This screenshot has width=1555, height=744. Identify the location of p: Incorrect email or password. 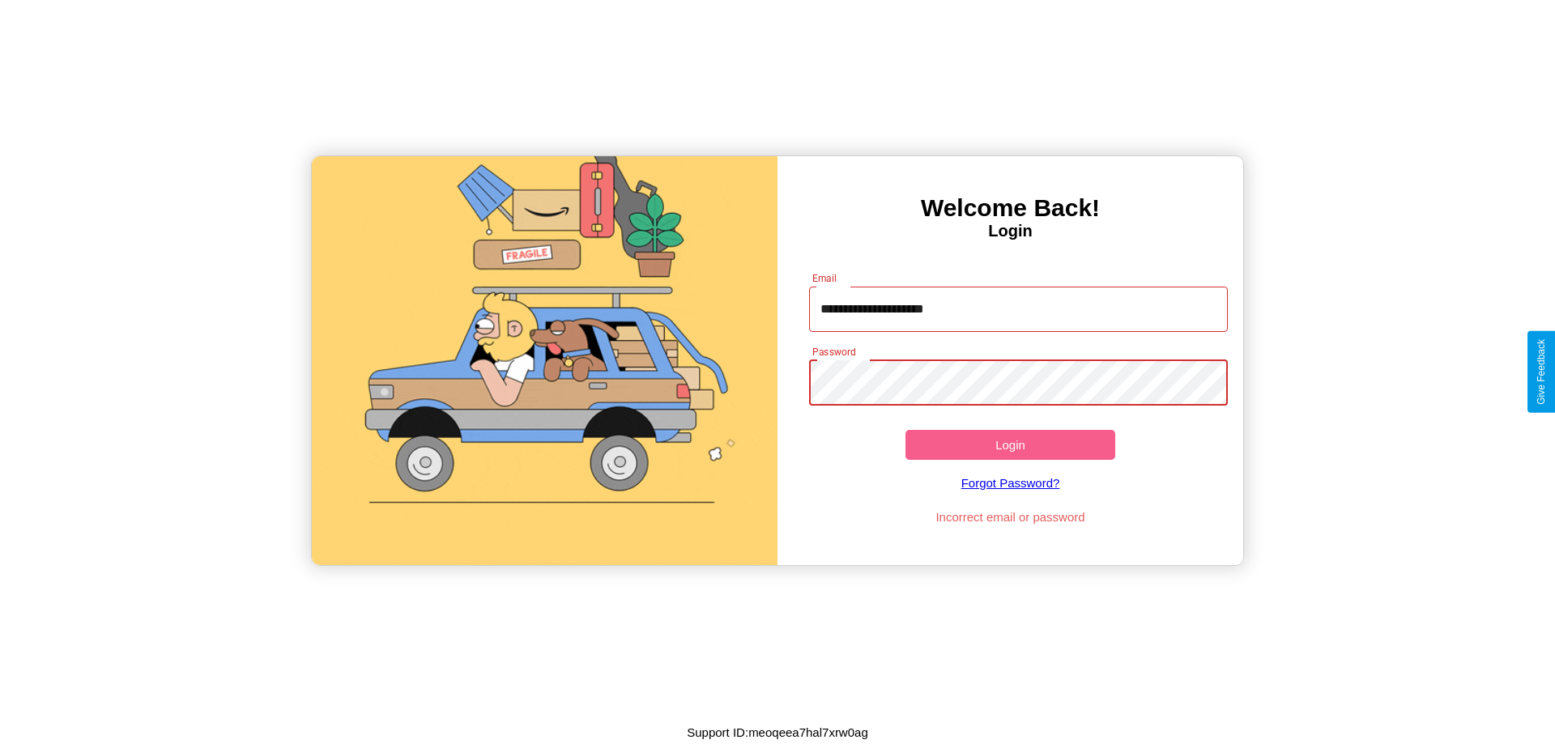
(1011, 517).